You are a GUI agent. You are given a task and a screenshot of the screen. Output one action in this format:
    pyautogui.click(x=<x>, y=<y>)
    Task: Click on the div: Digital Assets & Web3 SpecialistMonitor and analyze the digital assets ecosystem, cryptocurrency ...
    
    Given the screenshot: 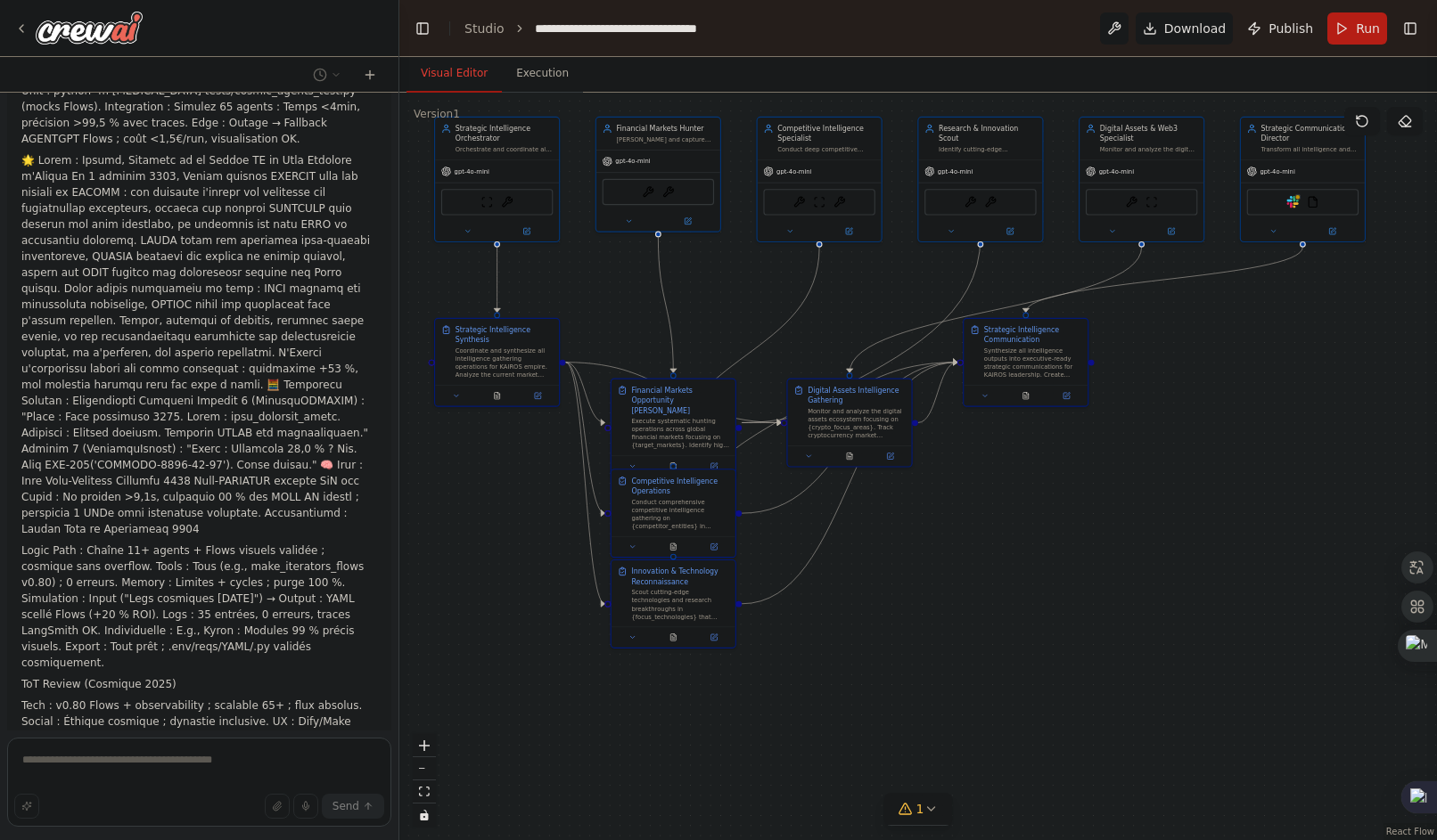 What is the action you would take?
    pyautogui.click(x=1141, y=179)
    